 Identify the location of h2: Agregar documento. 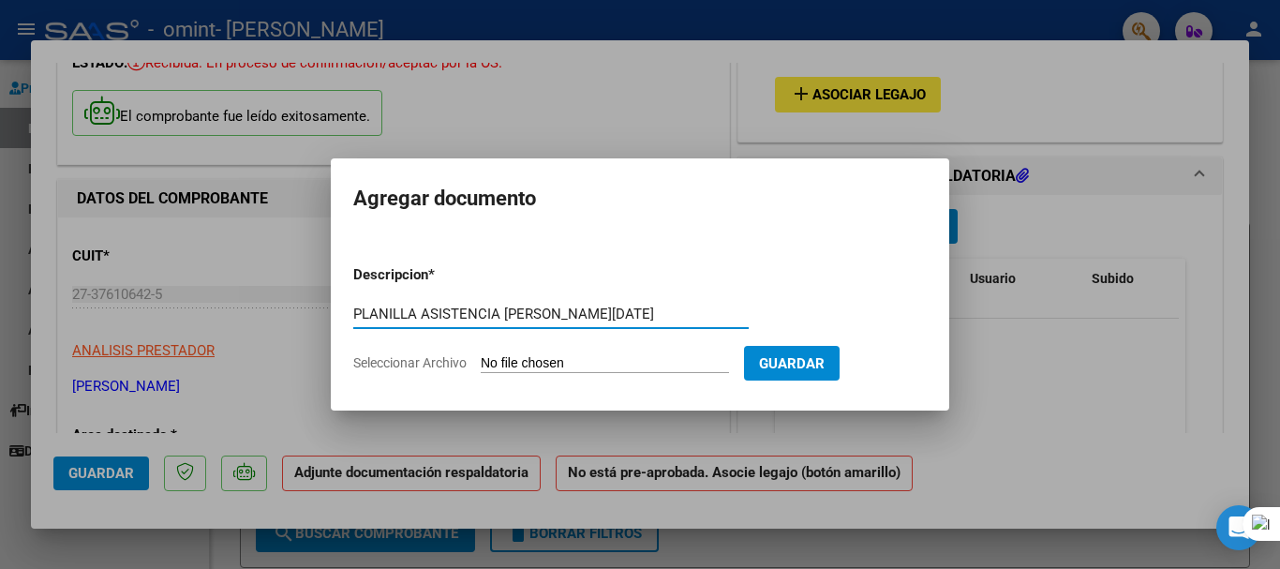
(640, 199).